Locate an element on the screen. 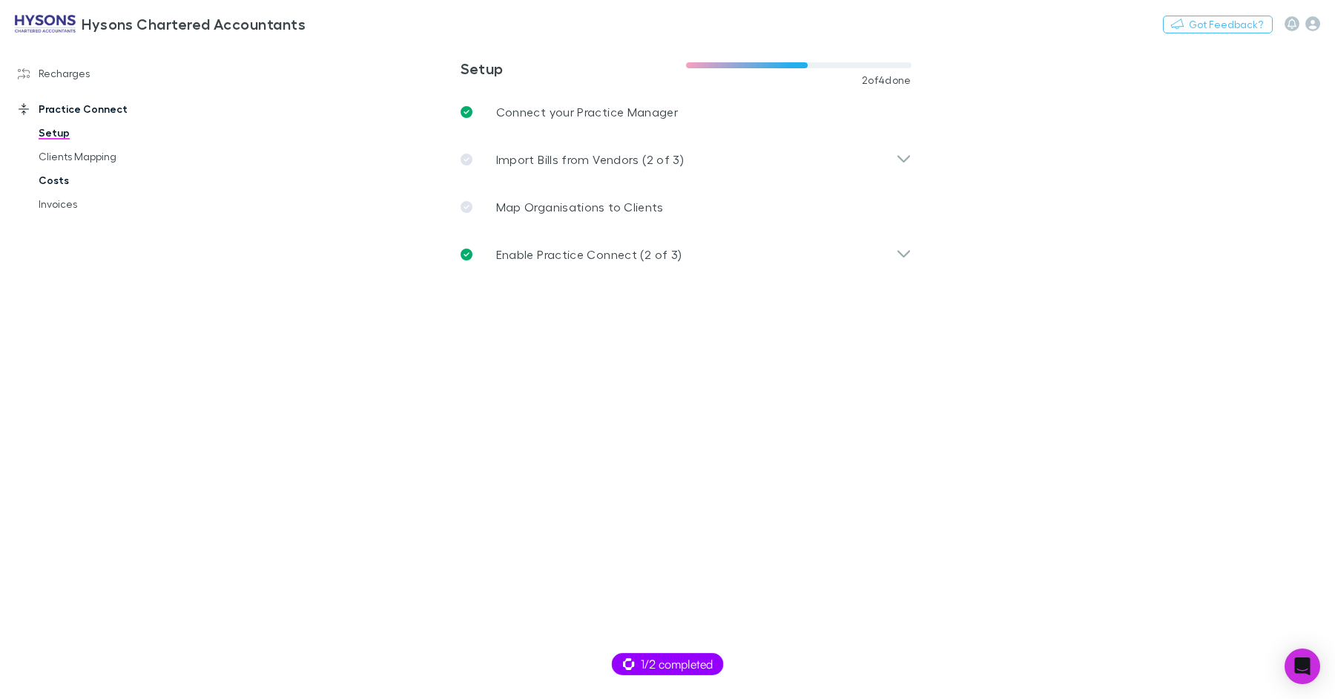 Image resolution: width=1335 pixels, height=699 pixels. div: Open Intercom Messenger is located at coordinates (1303, 666).